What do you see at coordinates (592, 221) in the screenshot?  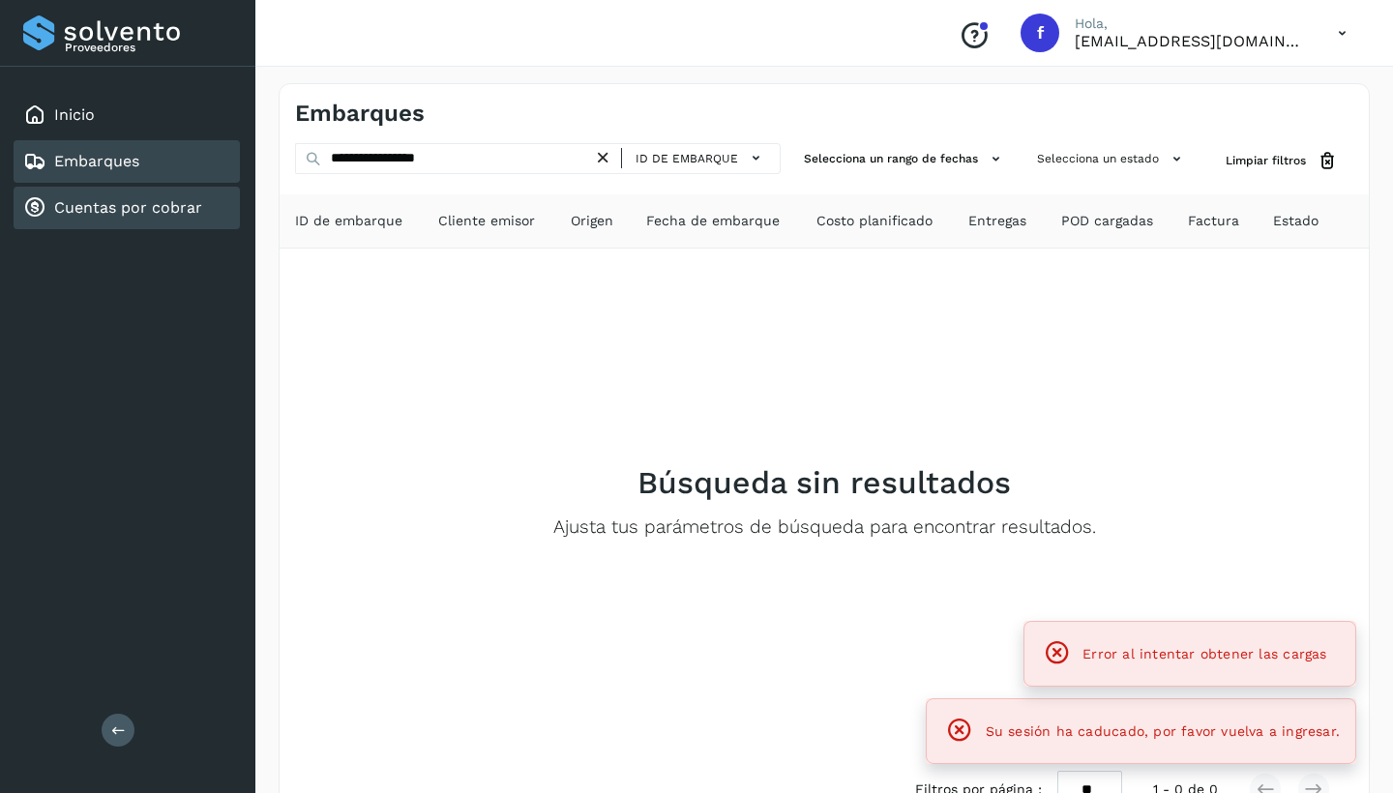 I see `span: Origen` at bounding box center [592, 221].